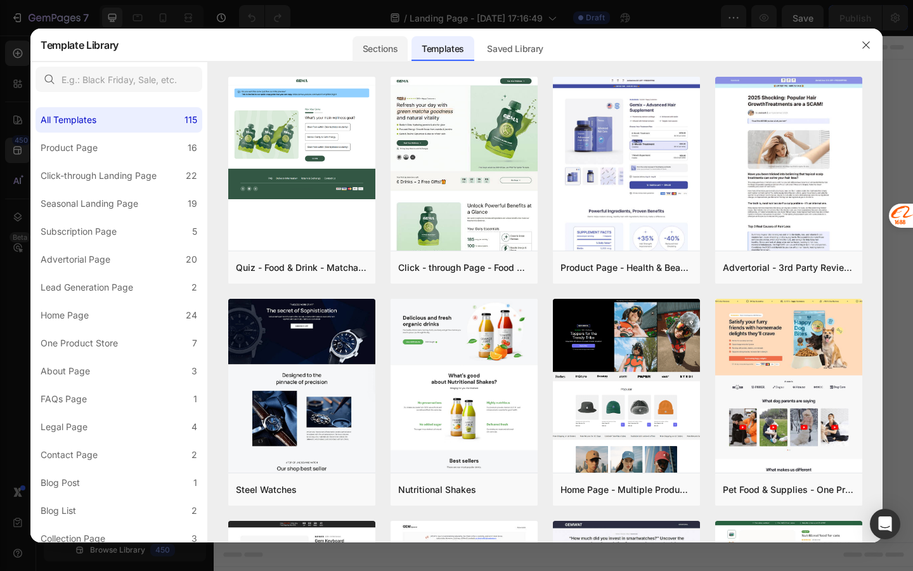  What do you see at coordinates (119, 79) in the screenshot?
I see `input: E.g.: Black Friday, Sale, etc.` at bounding box center [119, 79].